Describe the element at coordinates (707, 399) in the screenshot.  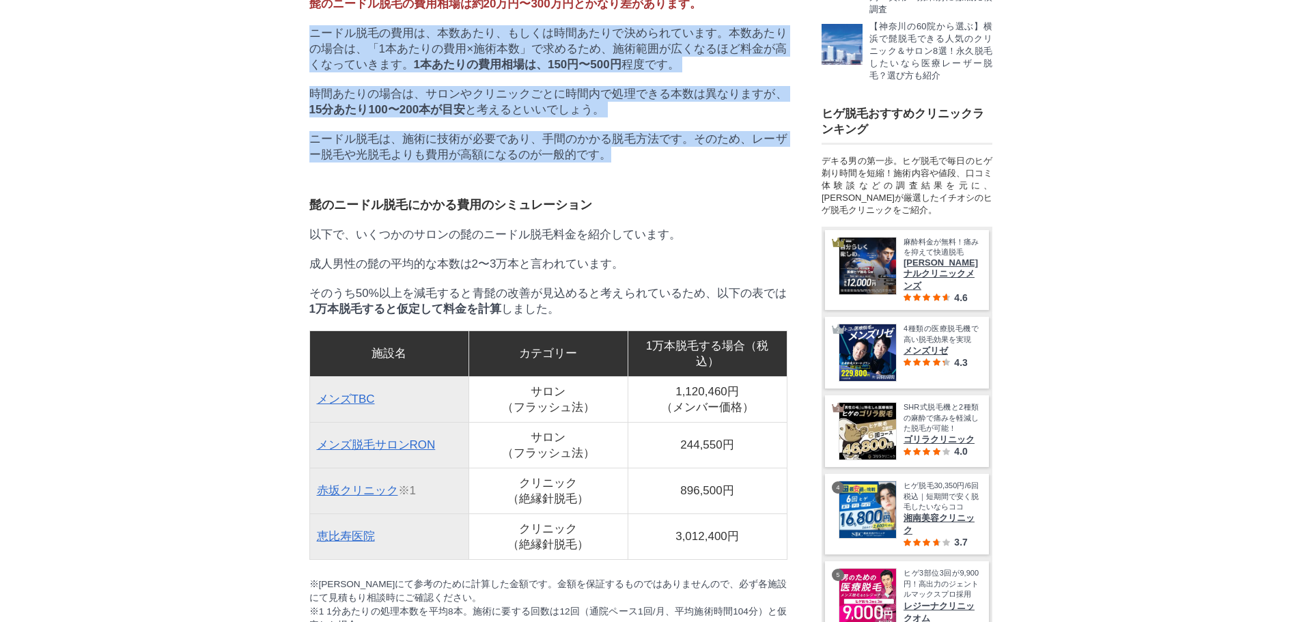
I see `td: 1,120,460円 （メンバー価格）` at that location.